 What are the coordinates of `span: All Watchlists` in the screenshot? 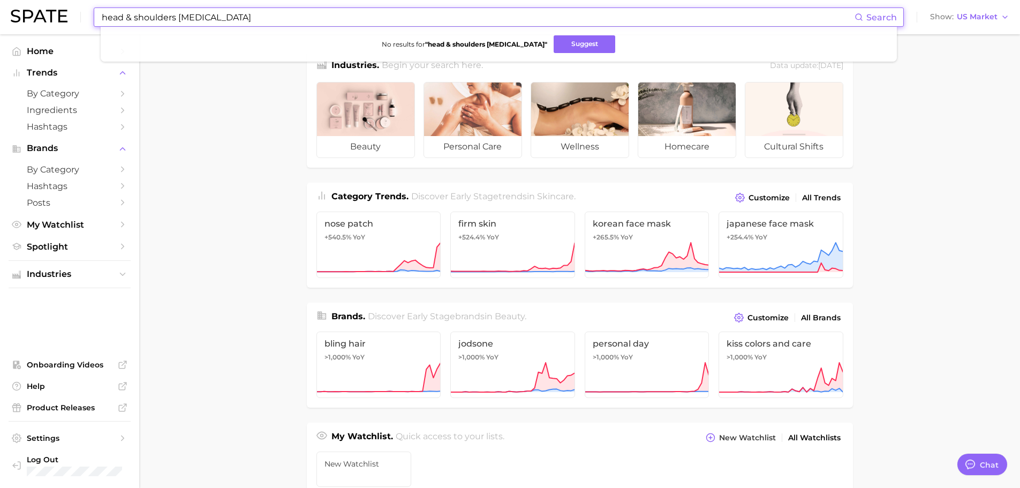 It's located at (815, 438).